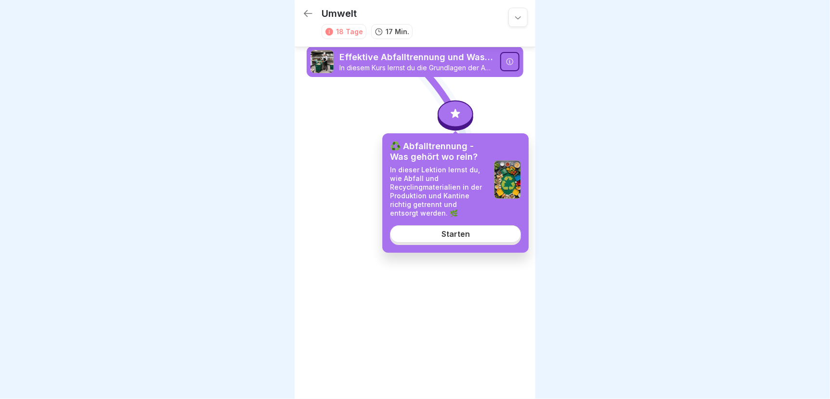 The height and width of the screenshot is (399, 830). Describe the element at coordinates (438, 151) in the screenshot. I see `p: ♻️ Abfalltrennung - Was gehört wo rein?` at that location.